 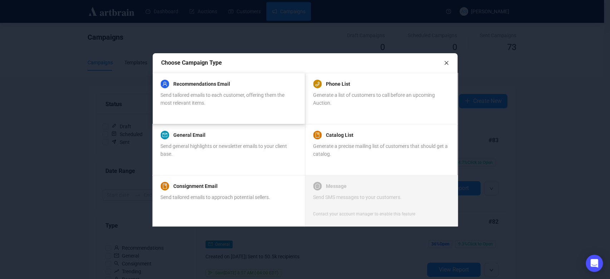 What do you see at coordinates (201, 84) in the screenshot?
I see `a: Recommendations Email` at bounding box center [201, 84].